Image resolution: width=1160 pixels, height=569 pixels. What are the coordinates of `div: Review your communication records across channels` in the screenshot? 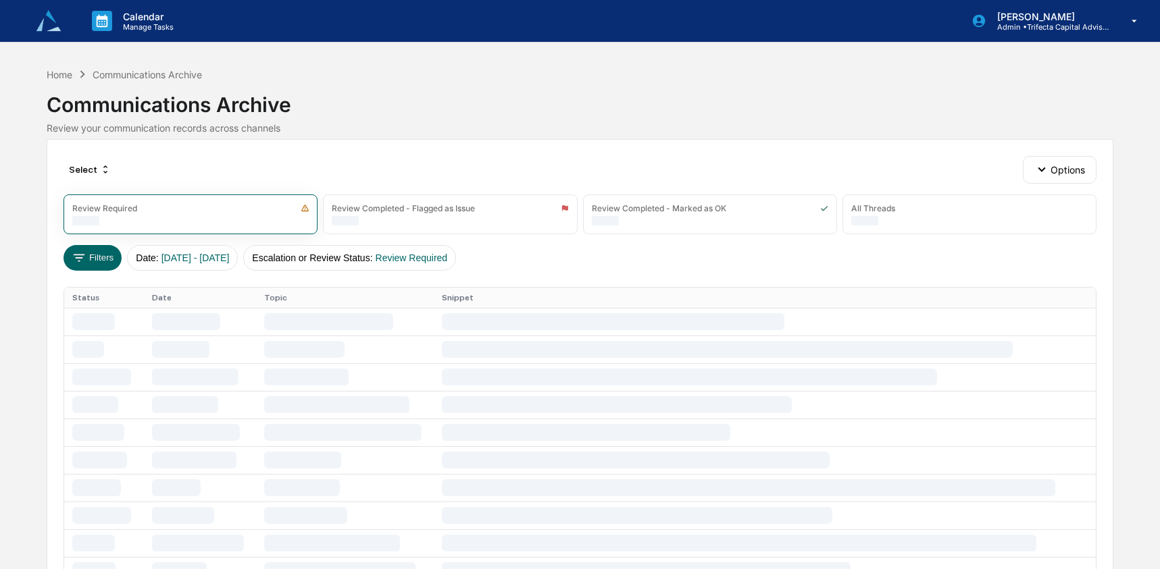 It's located at (580, 128).